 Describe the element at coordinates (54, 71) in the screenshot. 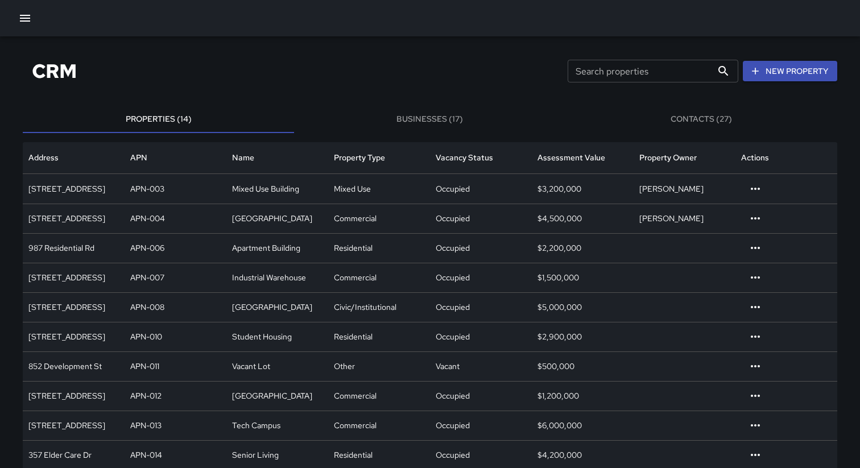

I see `h4: CRM` at that location.